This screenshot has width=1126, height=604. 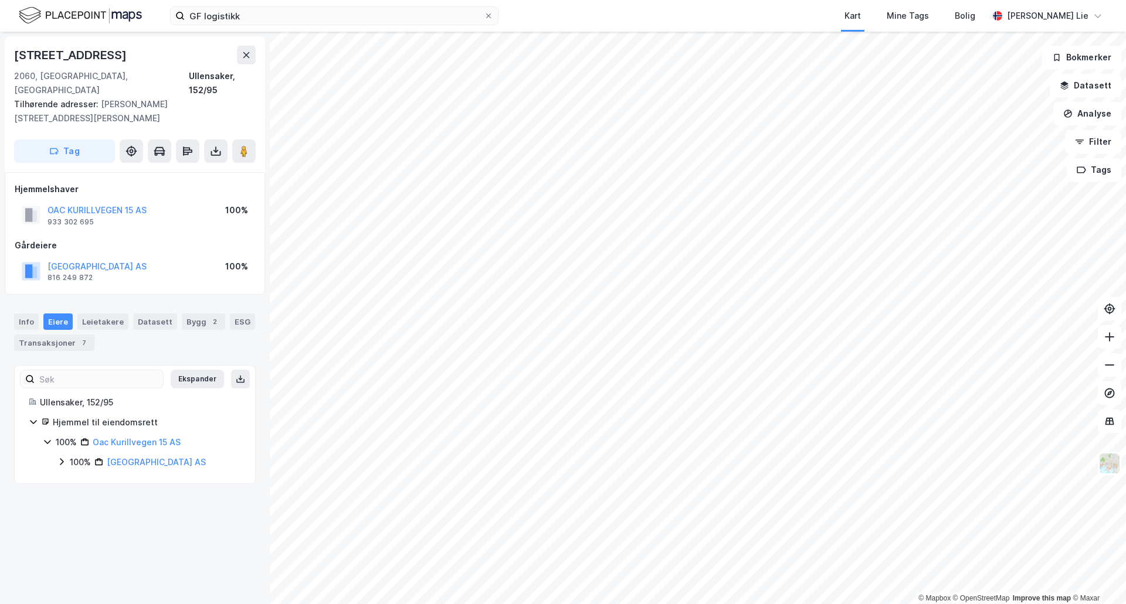 What do you see at coordinates (137, 442) in the screenshot?
I see `a: Oac Kurillvegen 15 AS` at bounding box center [137, 442].